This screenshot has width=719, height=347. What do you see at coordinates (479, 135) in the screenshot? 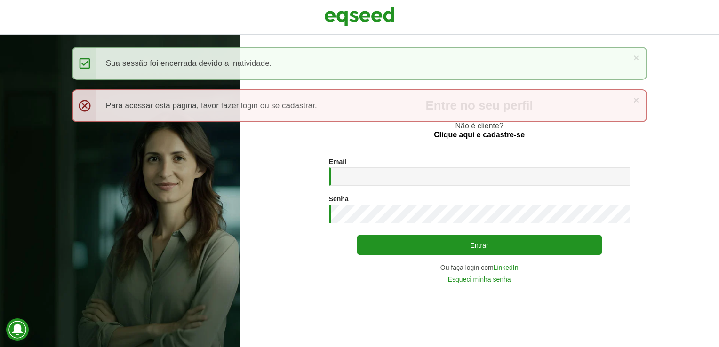
I see `a: Clique aqui e cadastre-se` at bounding box center [479, 135].